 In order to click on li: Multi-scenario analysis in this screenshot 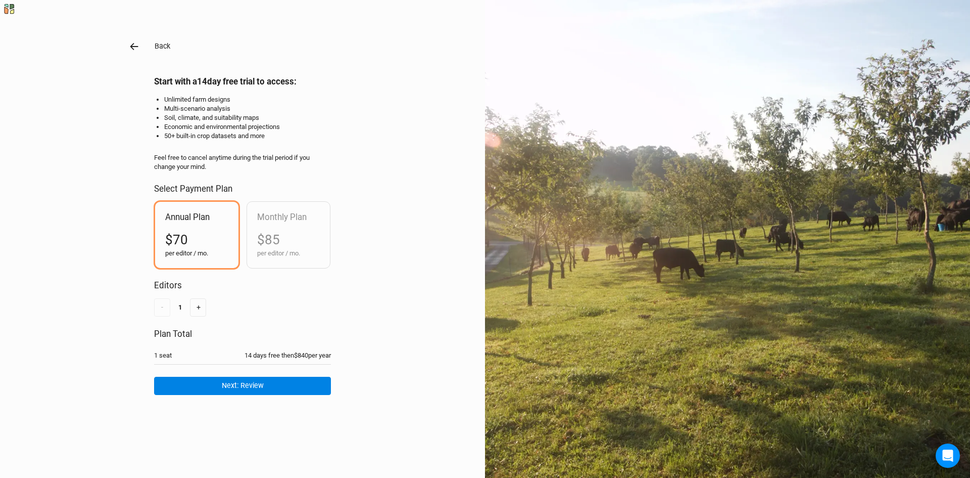, I will do `click(248, 109)`.